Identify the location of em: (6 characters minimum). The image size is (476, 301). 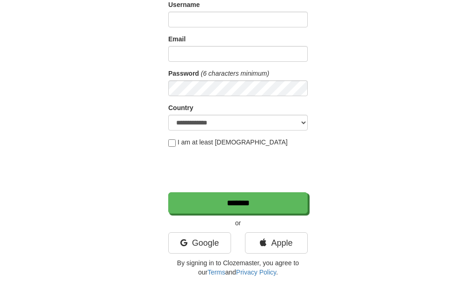
(235, 73).